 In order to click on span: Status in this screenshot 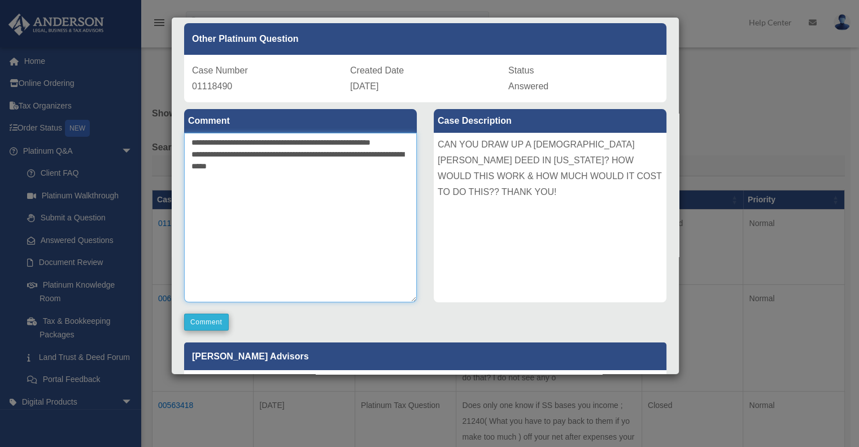, I will do `click(521, 70)`.